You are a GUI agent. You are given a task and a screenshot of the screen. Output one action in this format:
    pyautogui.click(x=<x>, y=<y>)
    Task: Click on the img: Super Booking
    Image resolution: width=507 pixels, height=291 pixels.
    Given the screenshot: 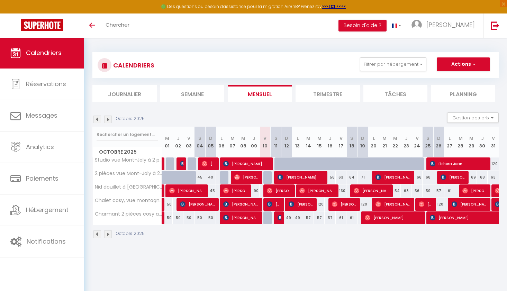 What is the action you would take?
    pyautogui.click(x=42, y=25)
    